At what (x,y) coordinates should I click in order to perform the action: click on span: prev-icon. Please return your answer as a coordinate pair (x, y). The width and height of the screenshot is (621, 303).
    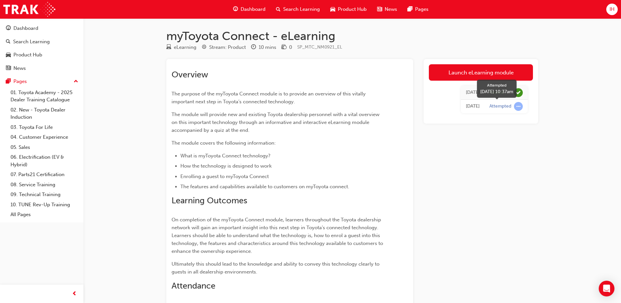
    Looking at the image, I should click on (74, 294).